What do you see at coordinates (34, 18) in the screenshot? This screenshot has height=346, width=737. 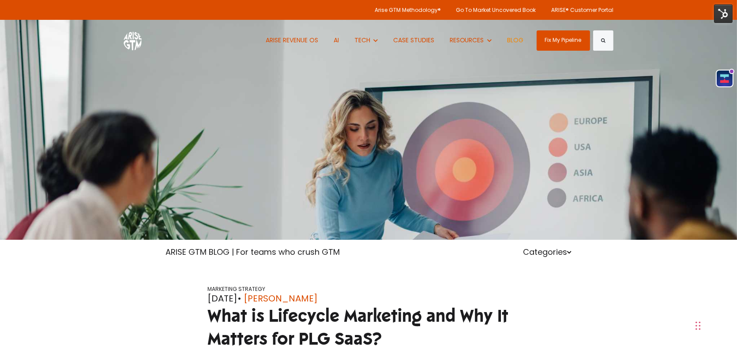 I see `div: v 4.0.25` at bounding box center [34, 18].